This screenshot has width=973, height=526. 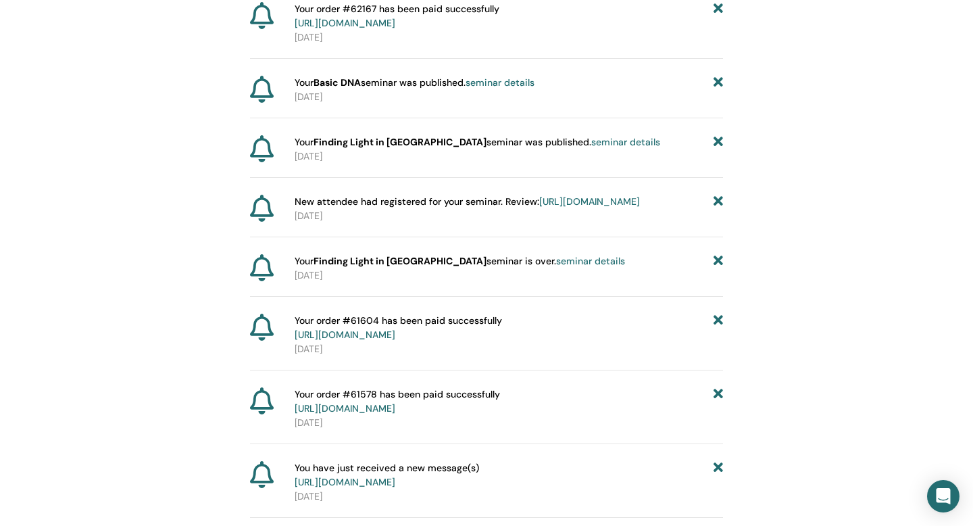 What do you see at coordinates (943, 496) in the screenshot?
I see `div: Open Intercom Messenger` at bounding box center [943, 496].